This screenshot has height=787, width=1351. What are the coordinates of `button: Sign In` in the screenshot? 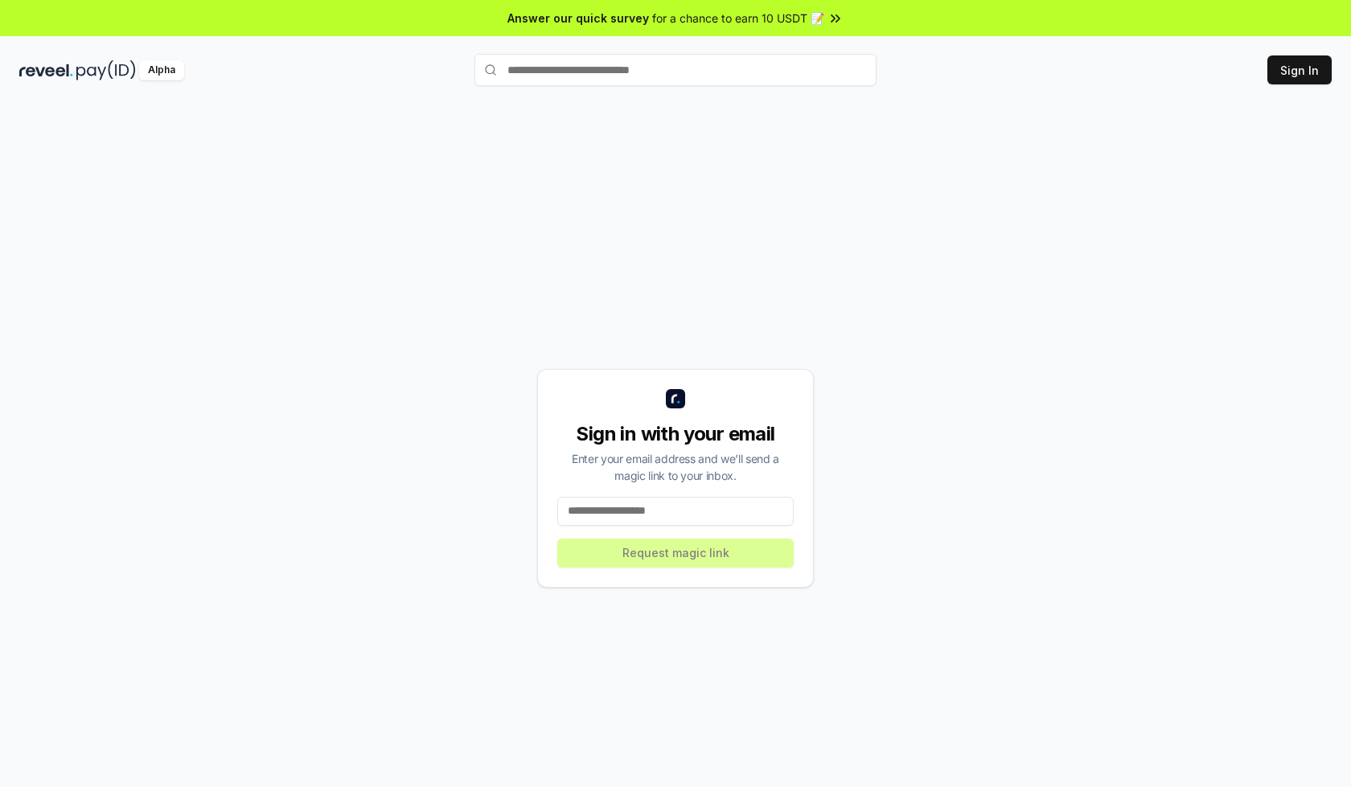 It's located at (1300, 70).